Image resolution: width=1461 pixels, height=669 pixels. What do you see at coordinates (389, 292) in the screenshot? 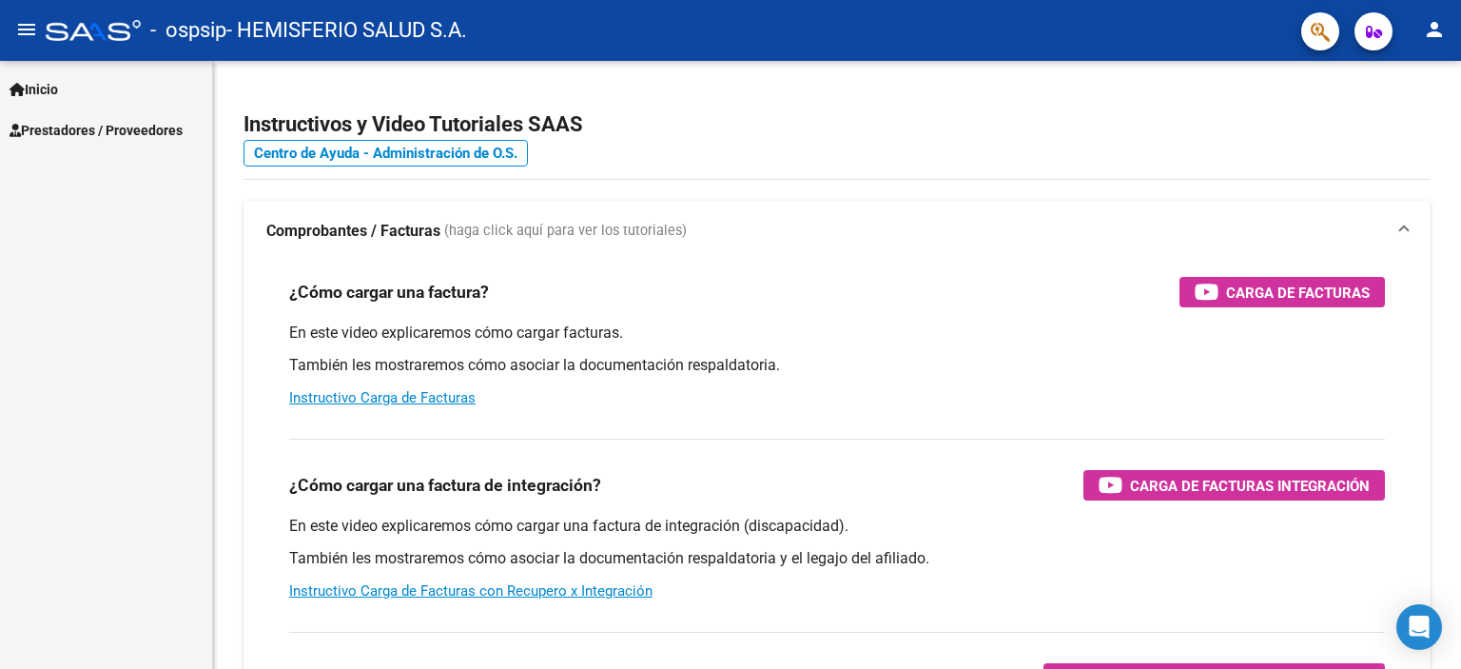
I see `h3: ¿Cómo cargar una factura?` at bounding box center [389, 292].